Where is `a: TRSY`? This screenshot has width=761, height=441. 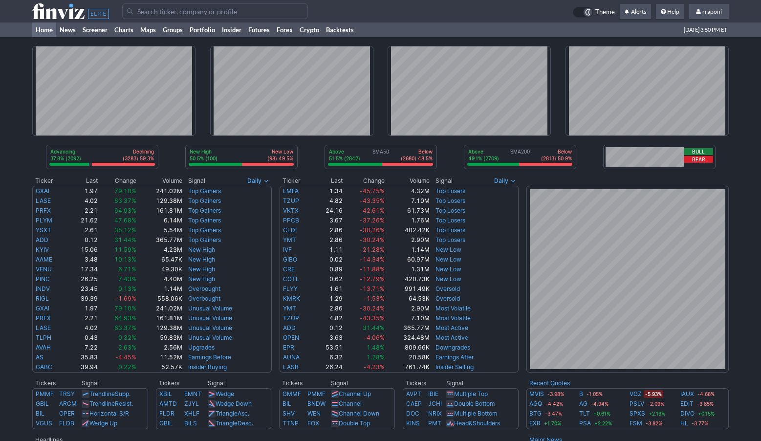 a: TRSY is located at coordinates (67, 393).